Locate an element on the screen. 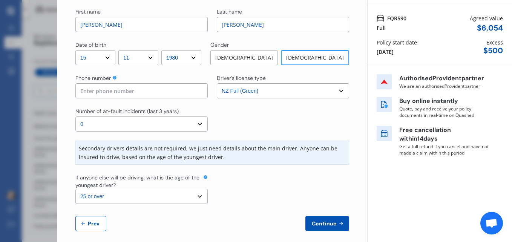 Image resolution: width=512 pixels, height=242 pixels. div: If anyone else will be driving, what is the age of the youngest driver? is located at coordinates (138, 181).